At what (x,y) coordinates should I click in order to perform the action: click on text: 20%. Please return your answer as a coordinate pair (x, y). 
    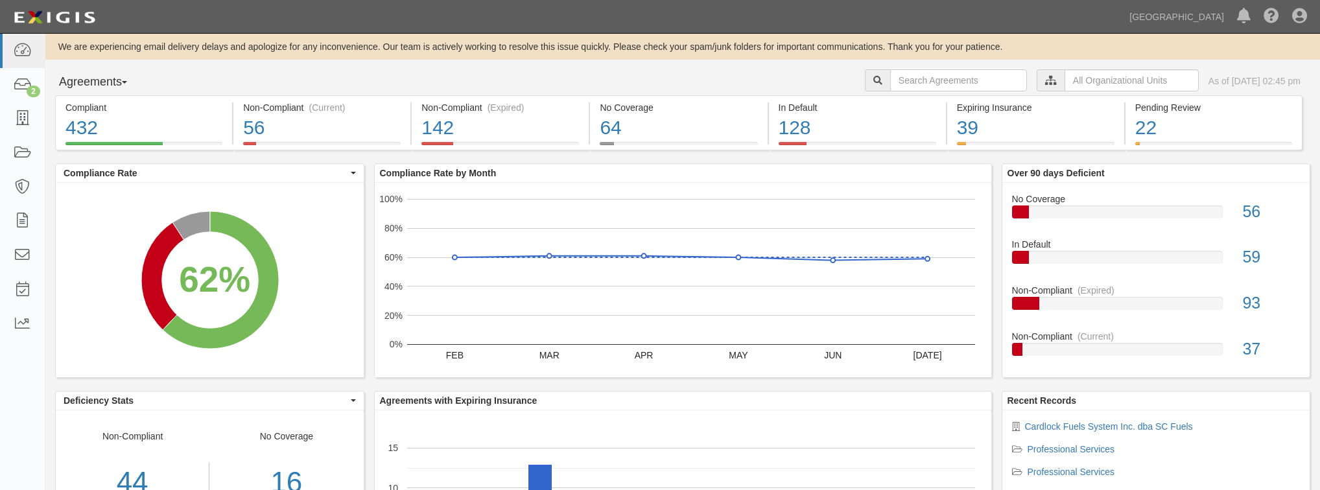
    Looking at the image, I should click on (393, 315).